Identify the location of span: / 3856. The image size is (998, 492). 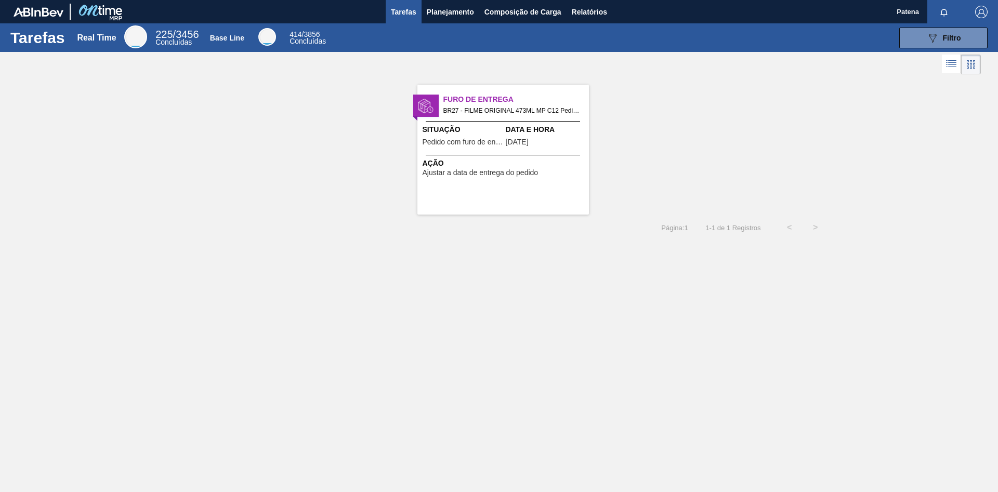
(305, 34).